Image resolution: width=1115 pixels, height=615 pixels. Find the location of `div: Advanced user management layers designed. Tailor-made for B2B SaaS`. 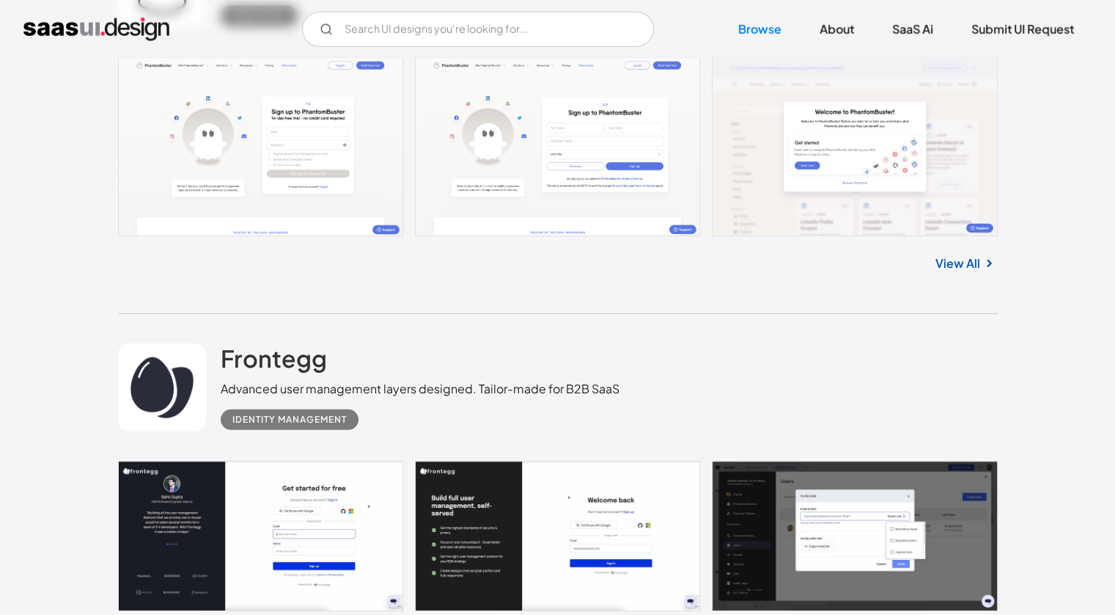

div: Advanced user management layers designed. Tailor-made for B2B SaaS is located at coordinates (420, 389).